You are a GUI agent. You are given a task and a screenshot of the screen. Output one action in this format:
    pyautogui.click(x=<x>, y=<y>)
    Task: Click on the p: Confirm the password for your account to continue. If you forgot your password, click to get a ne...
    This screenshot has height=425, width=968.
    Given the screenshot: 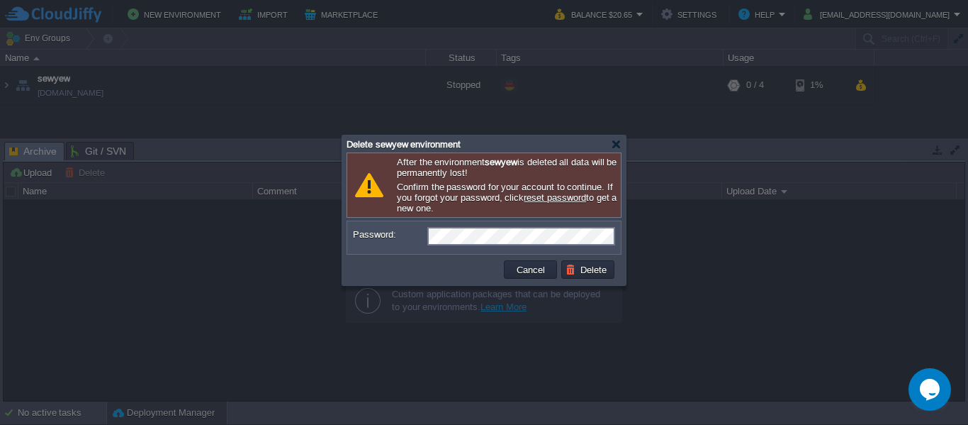 What is the action you would take?
    pyautogui.click(x=507, y=197)
    